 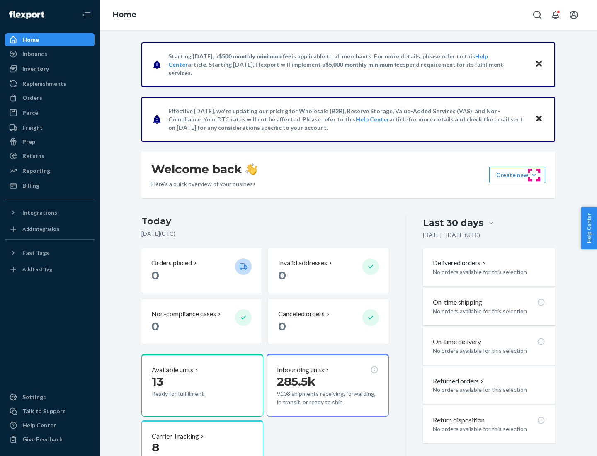 I want to click on button: Returned orders, so click(x=459, y=381).